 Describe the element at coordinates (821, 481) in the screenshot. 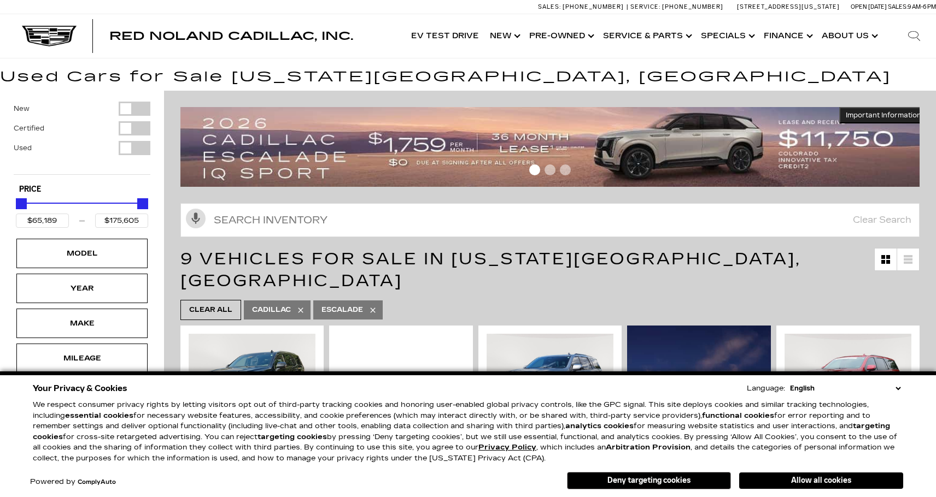

I see `button: Allow all cookies` at that location.